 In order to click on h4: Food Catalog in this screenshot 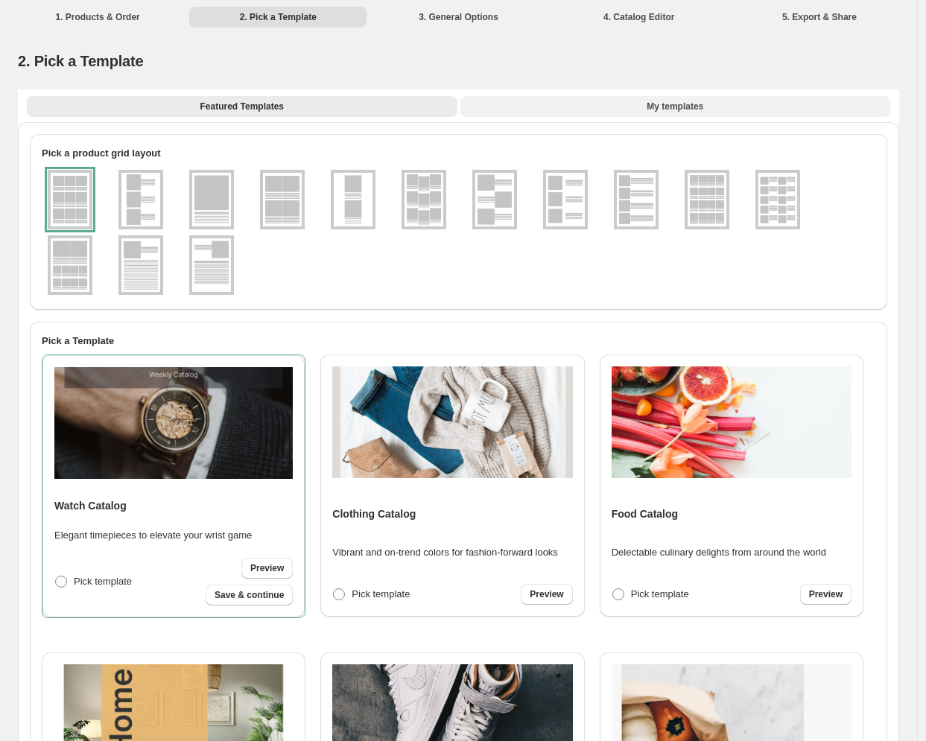, I will do `click(644, 514)`.